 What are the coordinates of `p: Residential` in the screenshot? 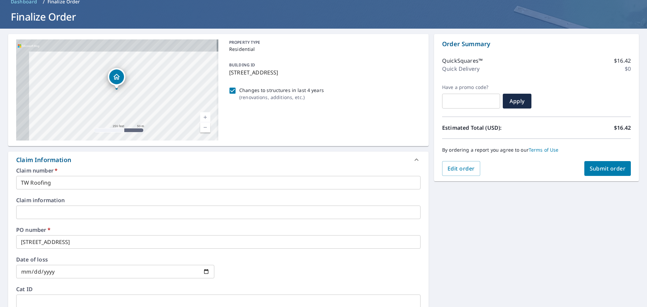 It's located at (324, 49).